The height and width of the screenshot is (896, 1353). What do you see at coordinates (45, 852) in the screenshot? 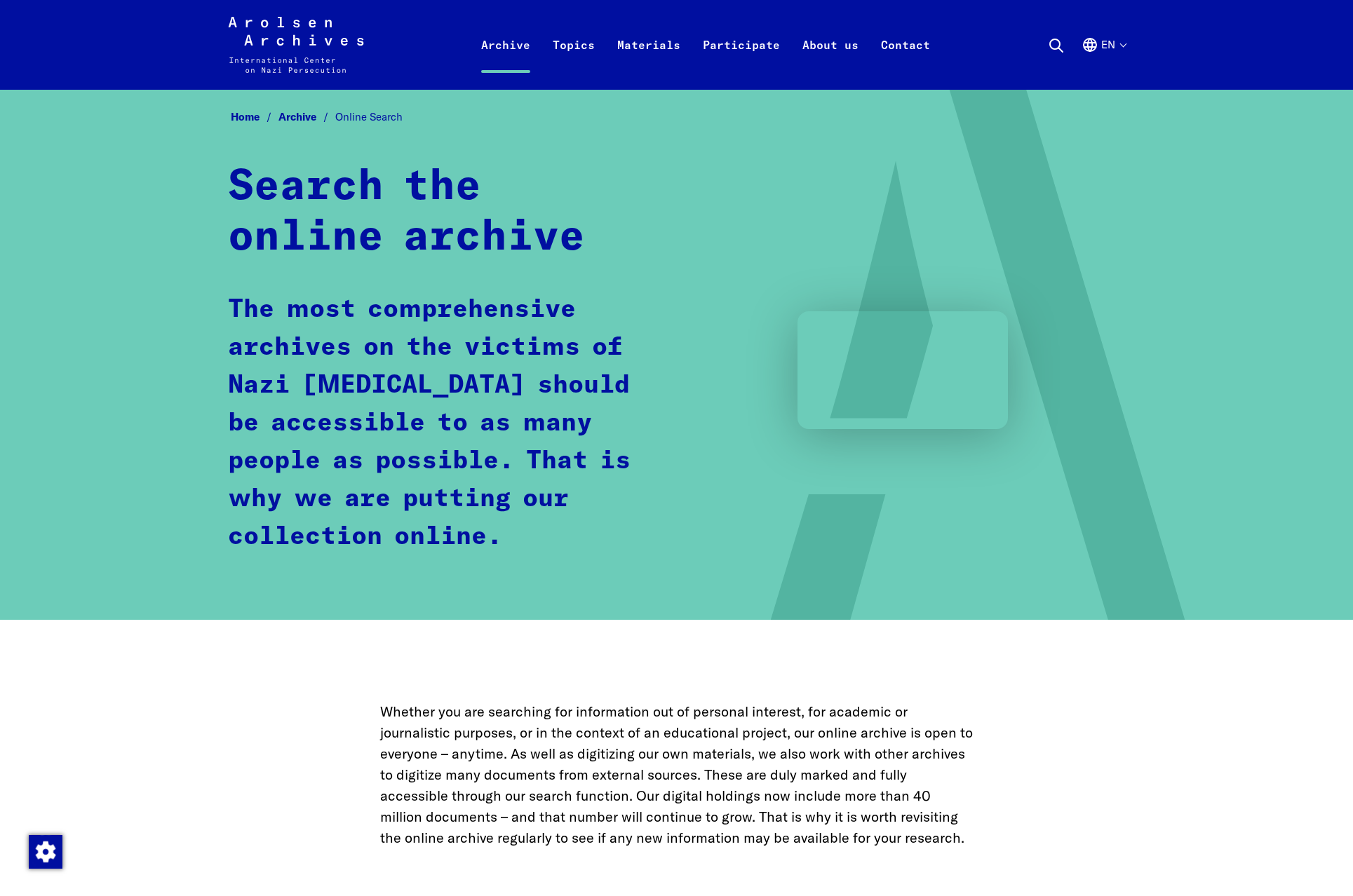
I see `img: Change consent` at bounding box center [45, 852].